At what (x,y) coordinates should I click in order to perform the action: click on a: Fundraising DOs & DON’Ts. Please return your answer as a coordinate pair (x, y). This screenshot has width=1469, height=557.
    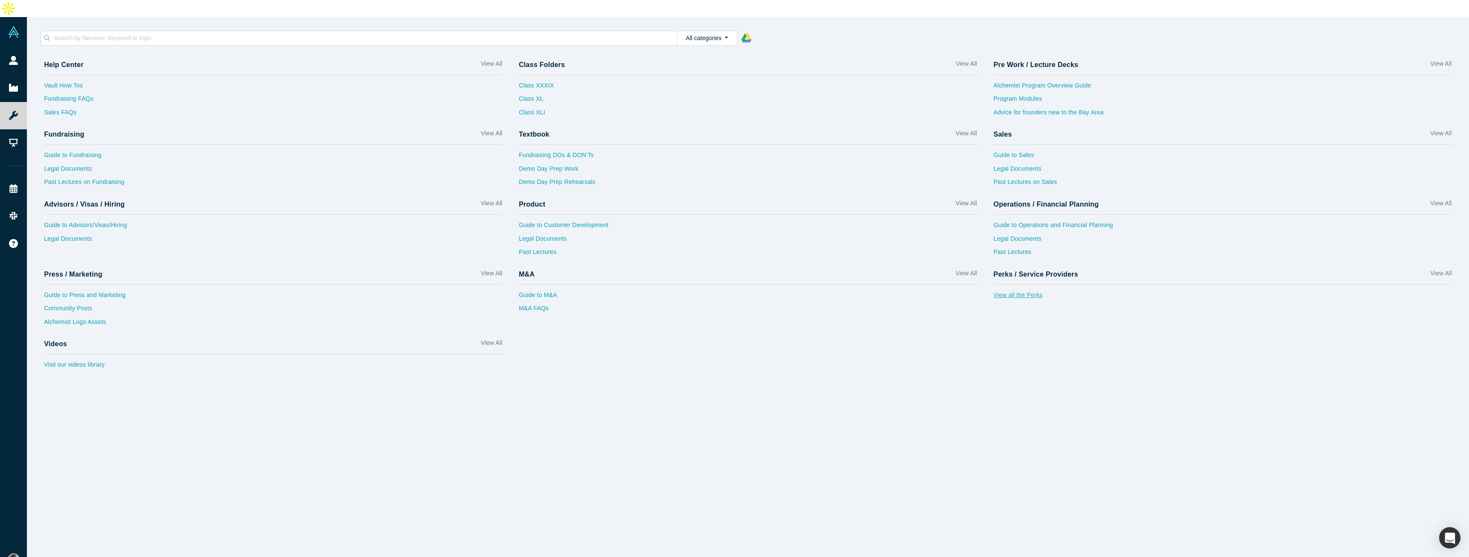
    Looking at the image, I should click on (748, 158).